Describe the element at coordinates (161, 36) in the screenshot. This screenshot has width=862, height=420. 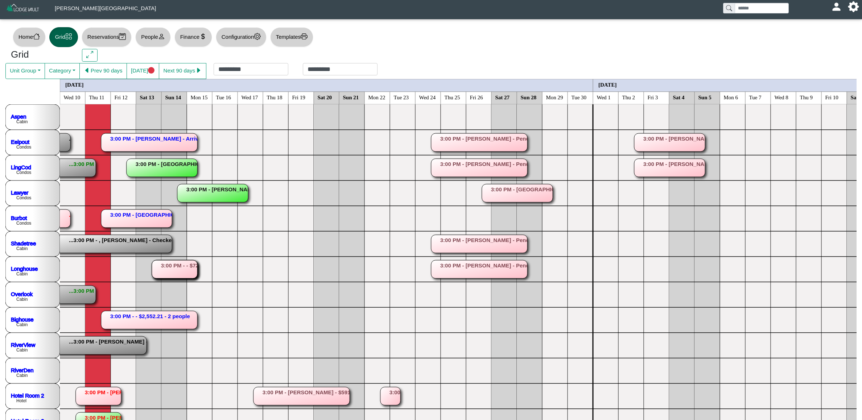
I see `svg: person` at that location.